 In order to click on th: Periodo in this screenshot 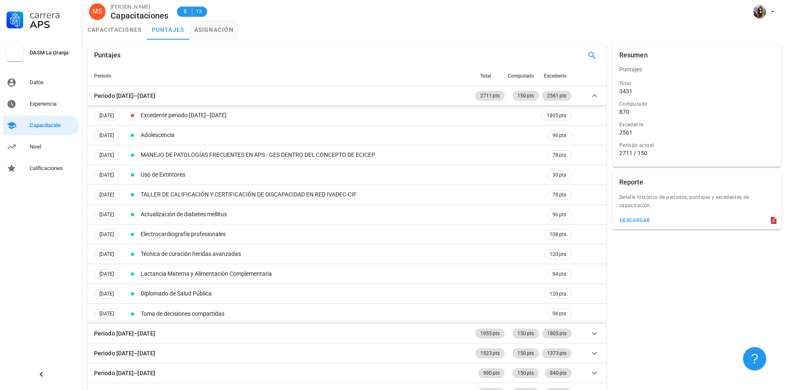, I will do `click(280, 76)`.